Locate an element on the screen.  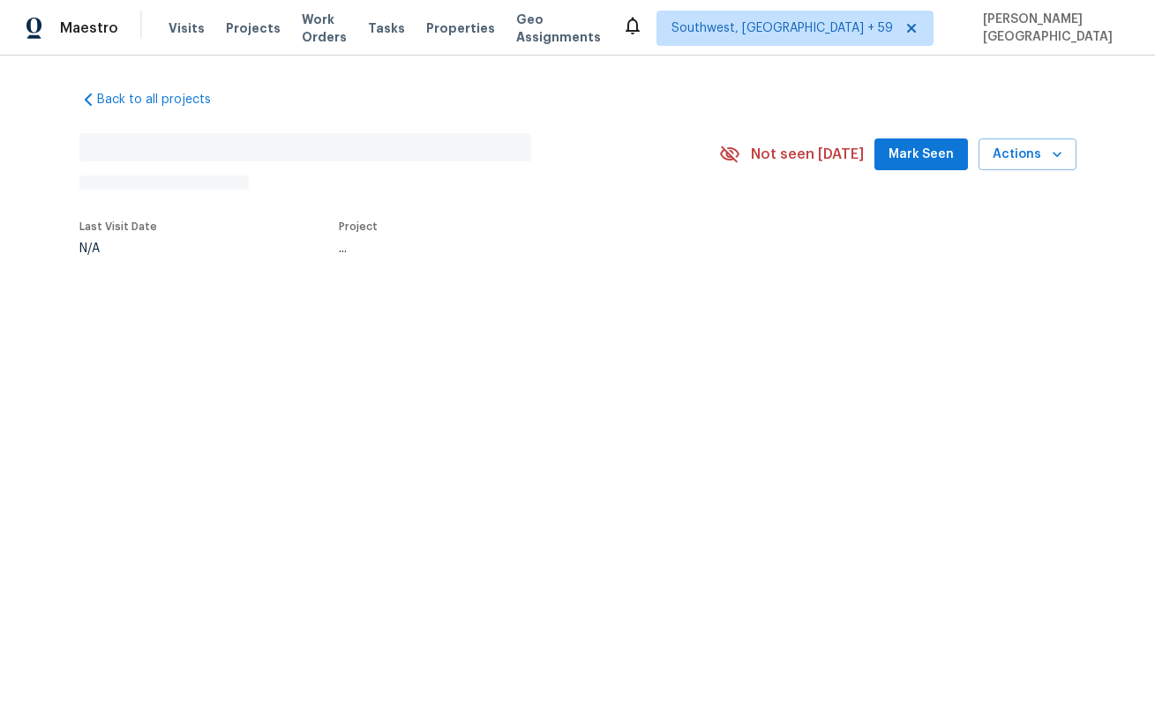
span: Geo Assignments is located at coordinates (559, 28).